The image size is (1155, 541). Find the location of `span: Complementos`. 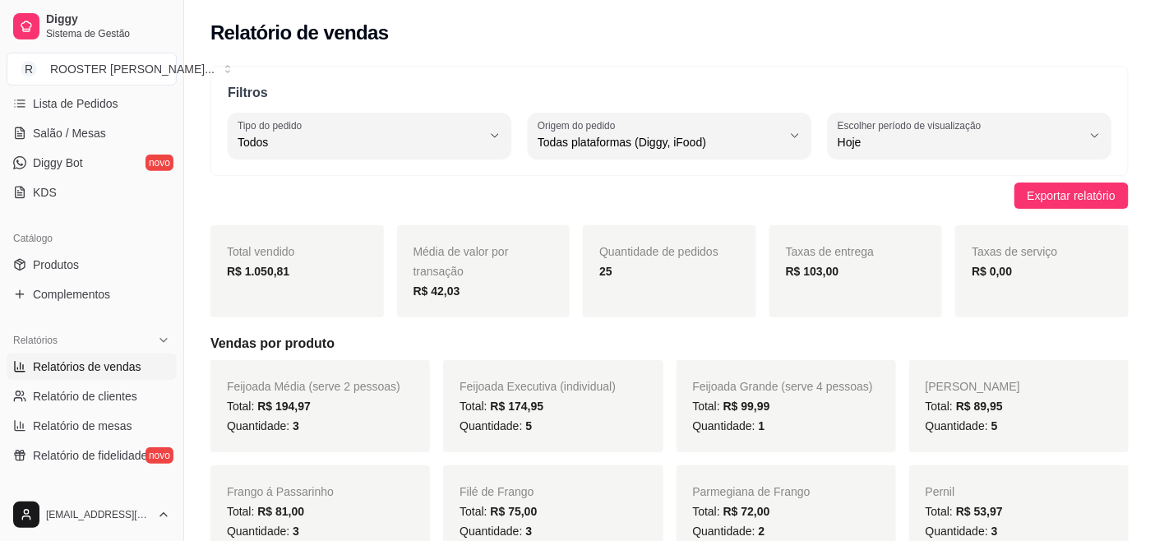

span: Complementos is located at coordinates (72, 294).